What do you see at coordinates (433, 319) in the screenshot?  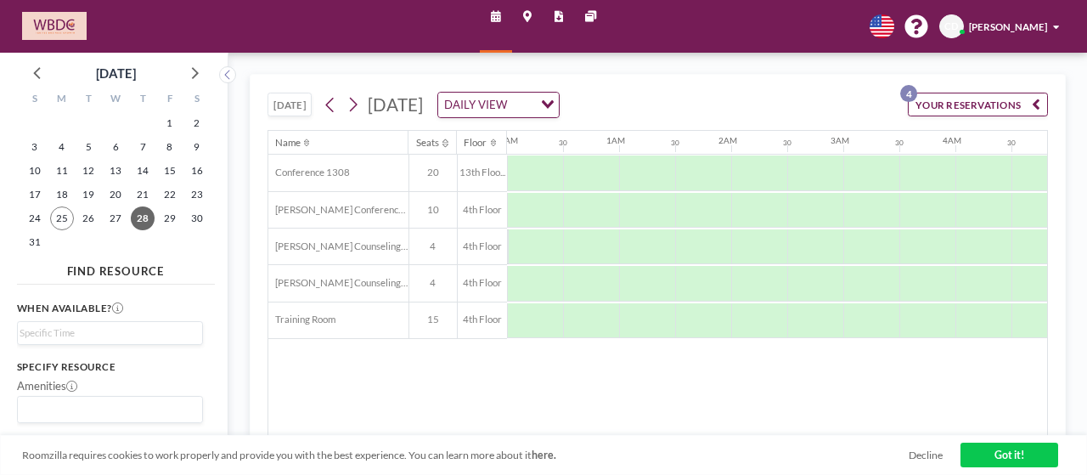 I see `span: 15` at bounding box center [433, 319].